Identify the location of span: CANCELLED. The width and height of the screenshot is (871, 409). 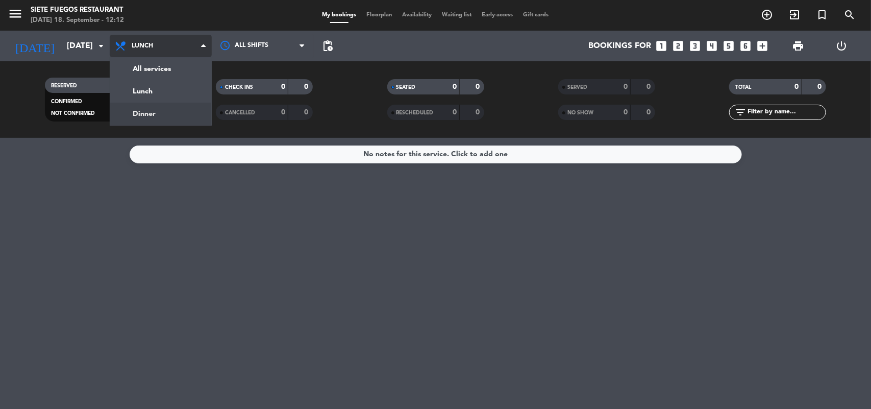
(240, 113).